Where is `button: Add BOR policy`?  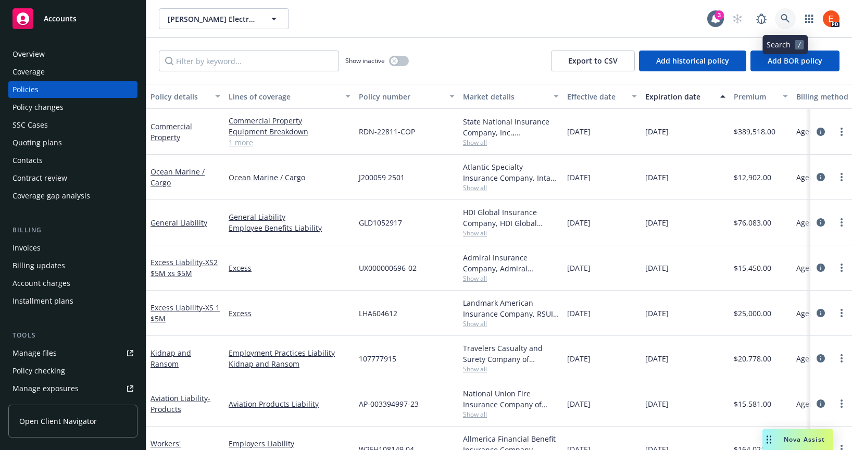
button: Add BOR policy is located at coordinates (795, 61).